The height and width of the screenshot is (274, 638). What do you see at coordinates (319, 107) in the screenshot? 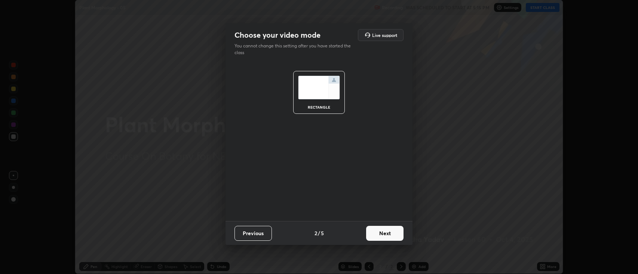
I see `div: rectangle` at bounding box center [319, 107].